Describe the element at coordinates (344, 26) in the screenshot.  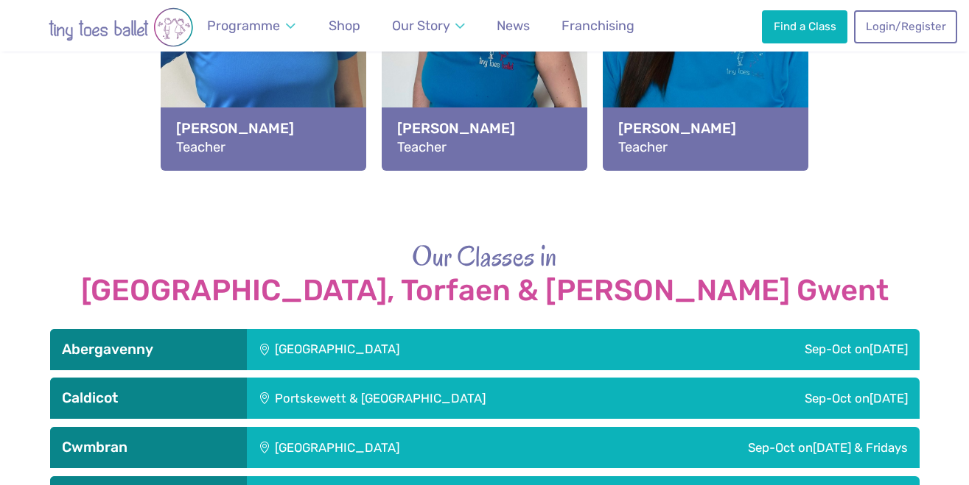
I see `a: Shop` at that location.